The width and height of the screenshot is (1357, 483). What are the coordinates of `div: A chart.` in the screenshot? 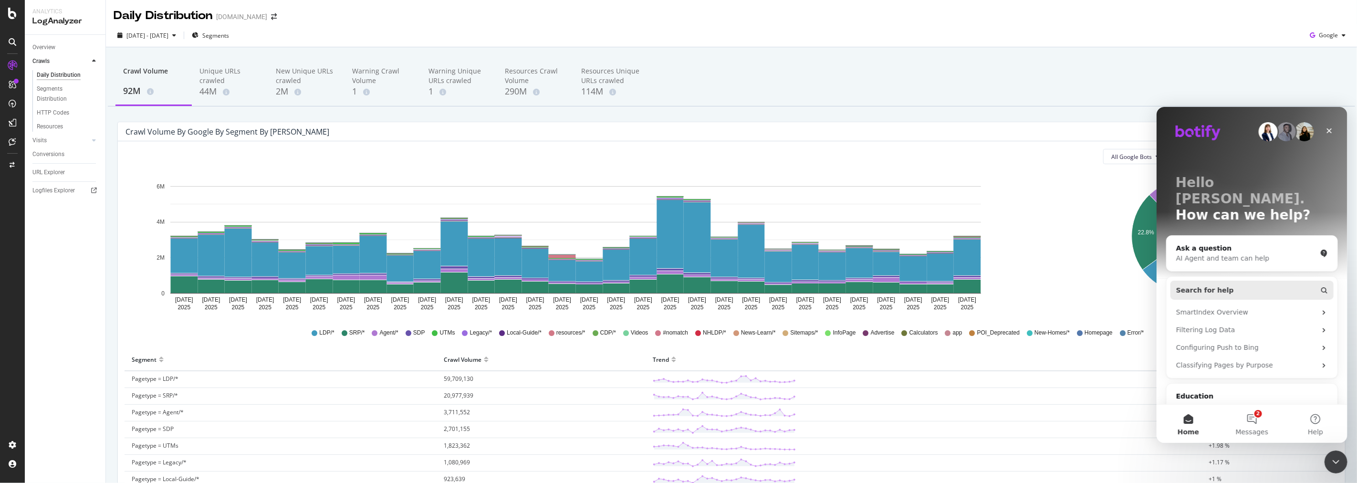 It's located at (576, 243).